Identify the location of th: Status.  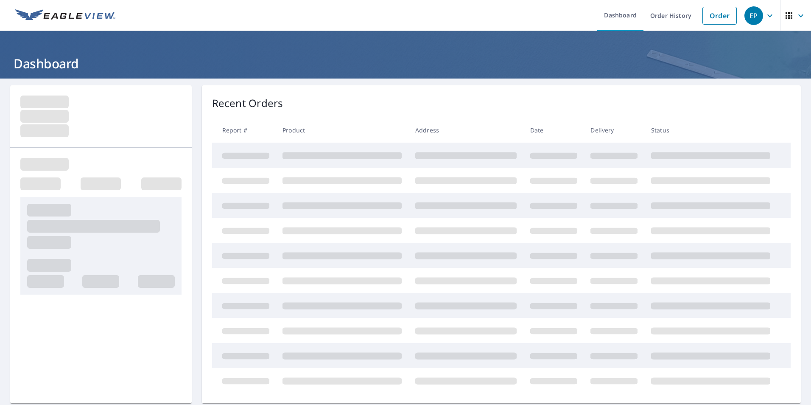
(711, 130).